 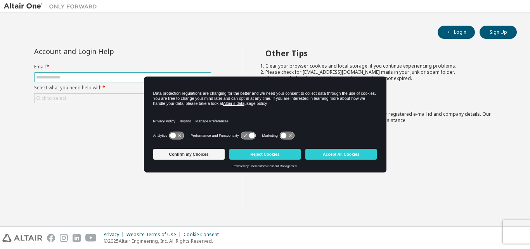 I want to click on img: linkedin.svg, so click(x=76, y=238).